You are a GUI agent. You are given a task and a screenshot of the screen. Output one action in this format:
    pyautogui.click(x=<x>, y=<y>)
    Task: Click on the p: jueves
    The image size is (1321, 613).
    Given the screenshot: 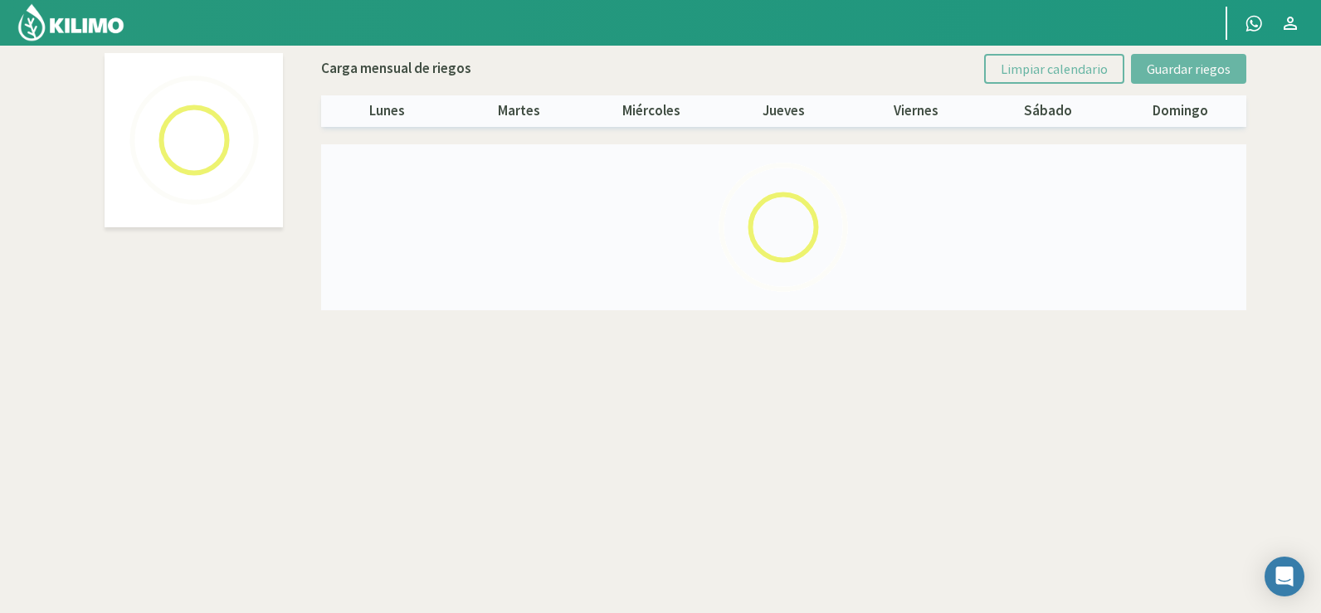 What is the action you would take?
    pyautogui.click(x=783, y=111)
    